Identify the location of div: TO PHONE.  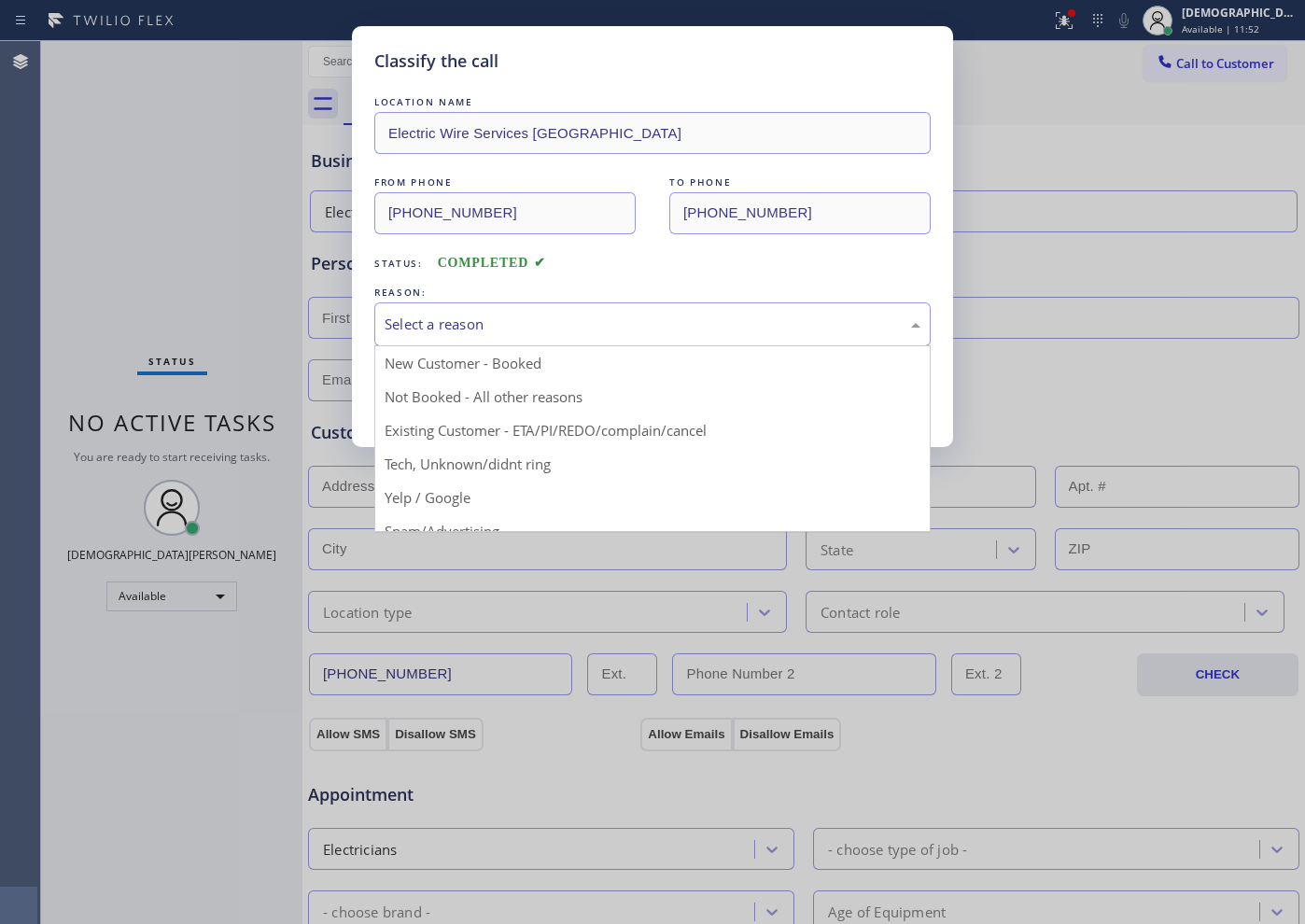
(800, 182).